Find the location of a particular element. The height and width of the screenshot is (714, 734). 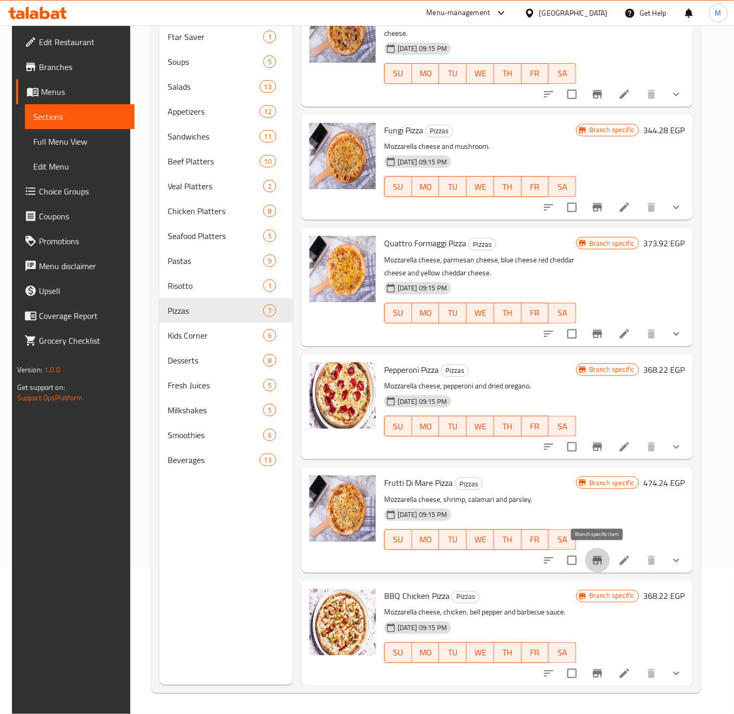

span: Edit Menu is located at coordinates (79, 167).